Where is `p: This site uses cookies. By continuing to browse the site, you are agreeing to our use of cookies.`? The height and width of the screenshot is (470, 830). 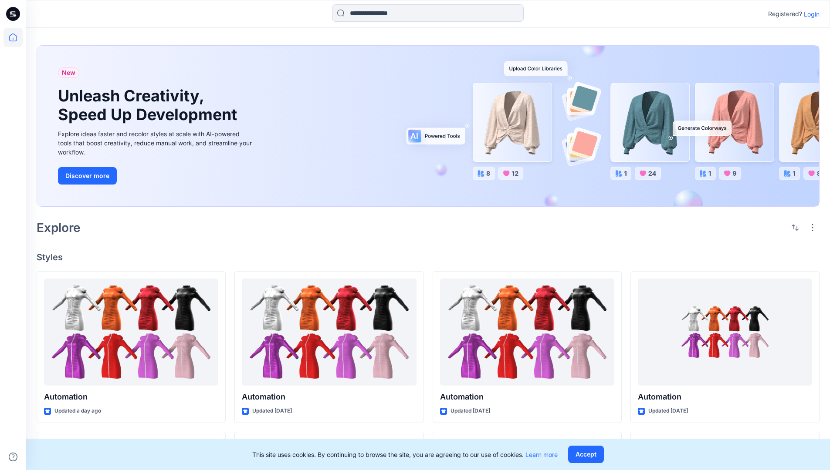 p: This site uses cookies. By continuing to browse the site, you are agreeing to our use of cookies. is located at coordinates (405, 455).